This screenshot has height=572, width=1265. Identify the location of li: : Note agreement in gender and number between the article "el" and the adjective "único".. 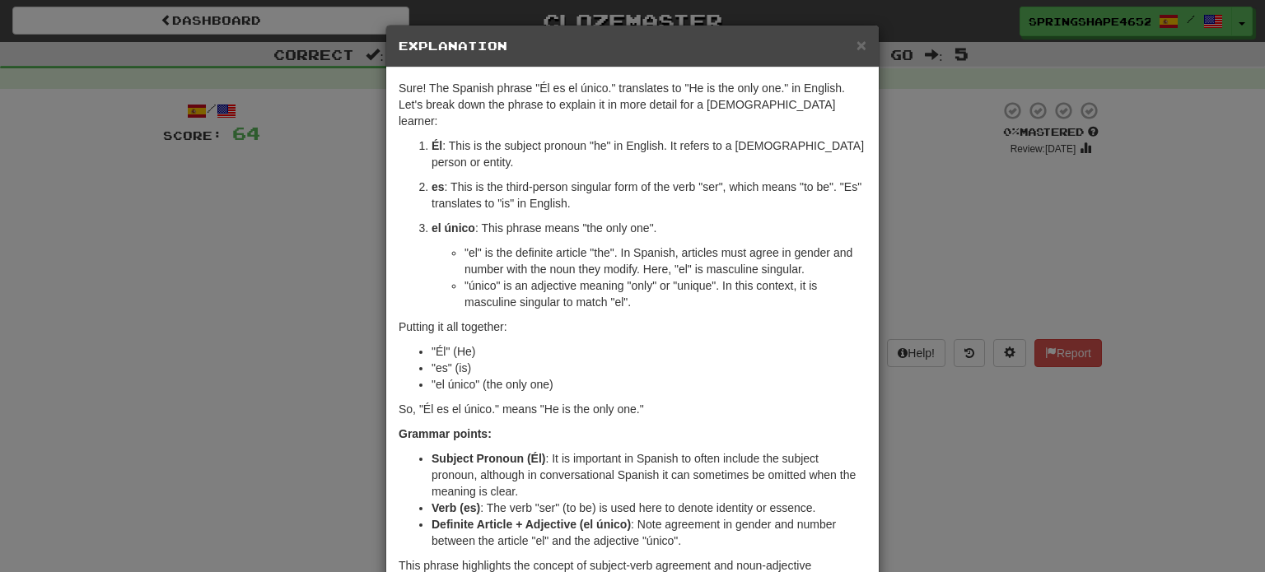
(649, 533).